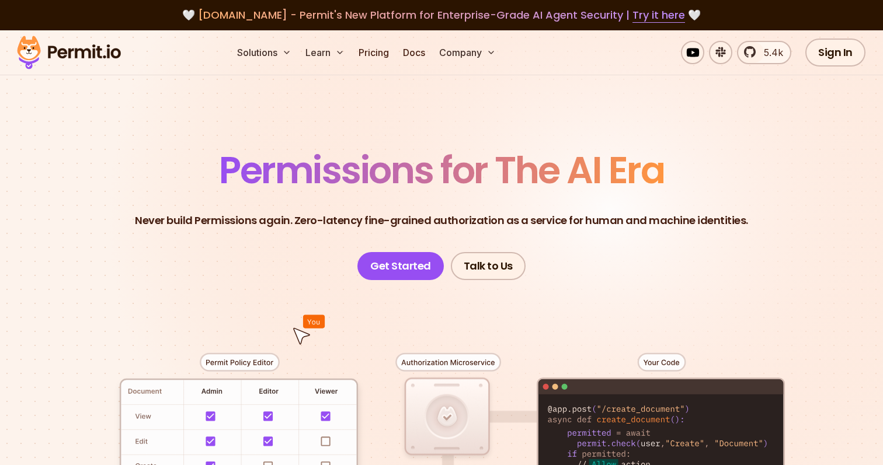 The image size is (883, 465). I want to click on button: Company, so click(467, 53).